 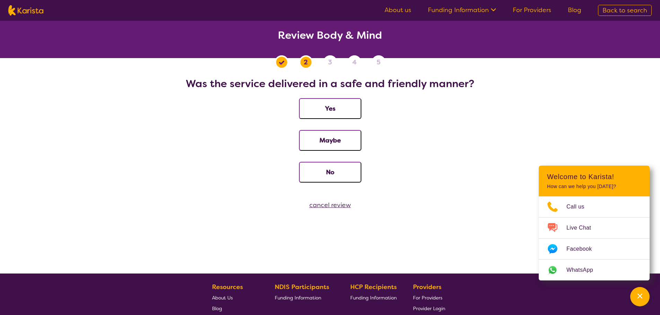 I want to click on span: 3, so click(x=330, y=62).